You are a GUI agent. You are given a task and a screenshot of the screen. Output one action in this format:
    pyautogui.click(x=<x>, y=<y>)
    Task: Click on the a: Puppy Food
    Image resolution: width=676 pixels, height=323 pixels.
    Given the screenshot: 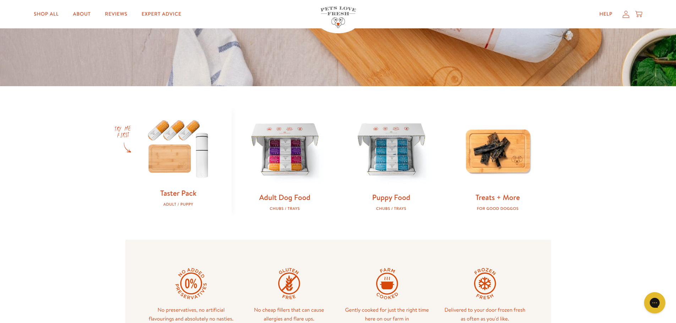 What is the action you would take?
    pyautogui.click(x=391, y=197)
    